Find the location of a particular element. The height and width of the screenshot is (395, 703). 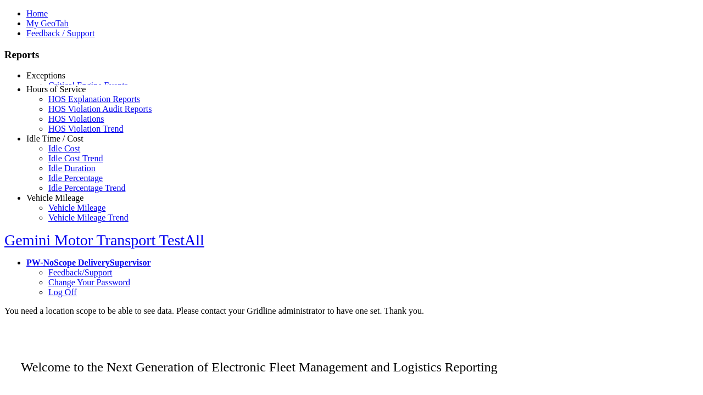

a: Exceptions is located at coordinates (46, 75).